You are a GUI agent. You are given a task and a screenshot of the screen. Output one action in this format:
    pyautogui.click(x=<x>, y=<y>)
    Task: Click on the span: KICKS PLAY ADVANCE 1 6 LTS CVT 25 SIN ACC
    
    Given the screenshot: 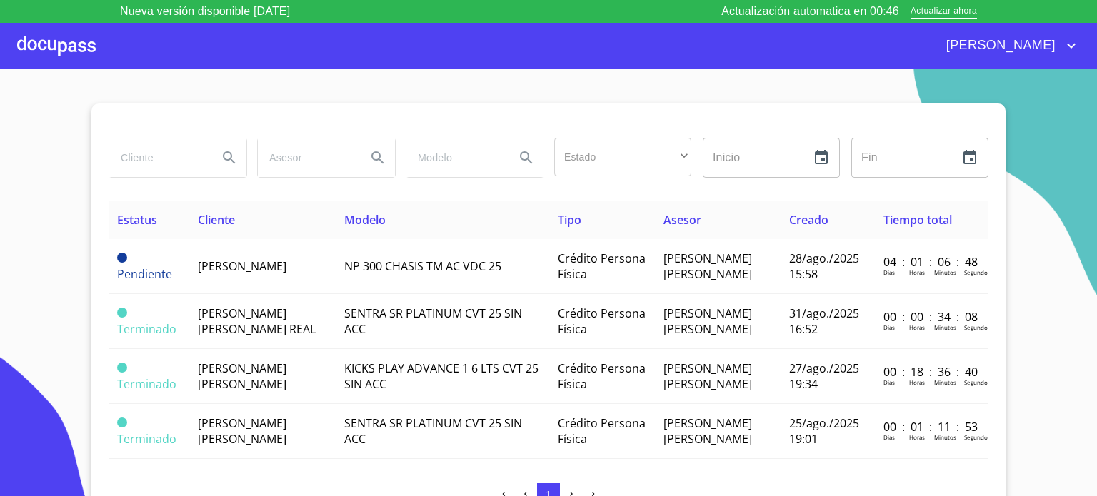 What is the action you would take?
    pyautogui.click(x=441, y=376)
    